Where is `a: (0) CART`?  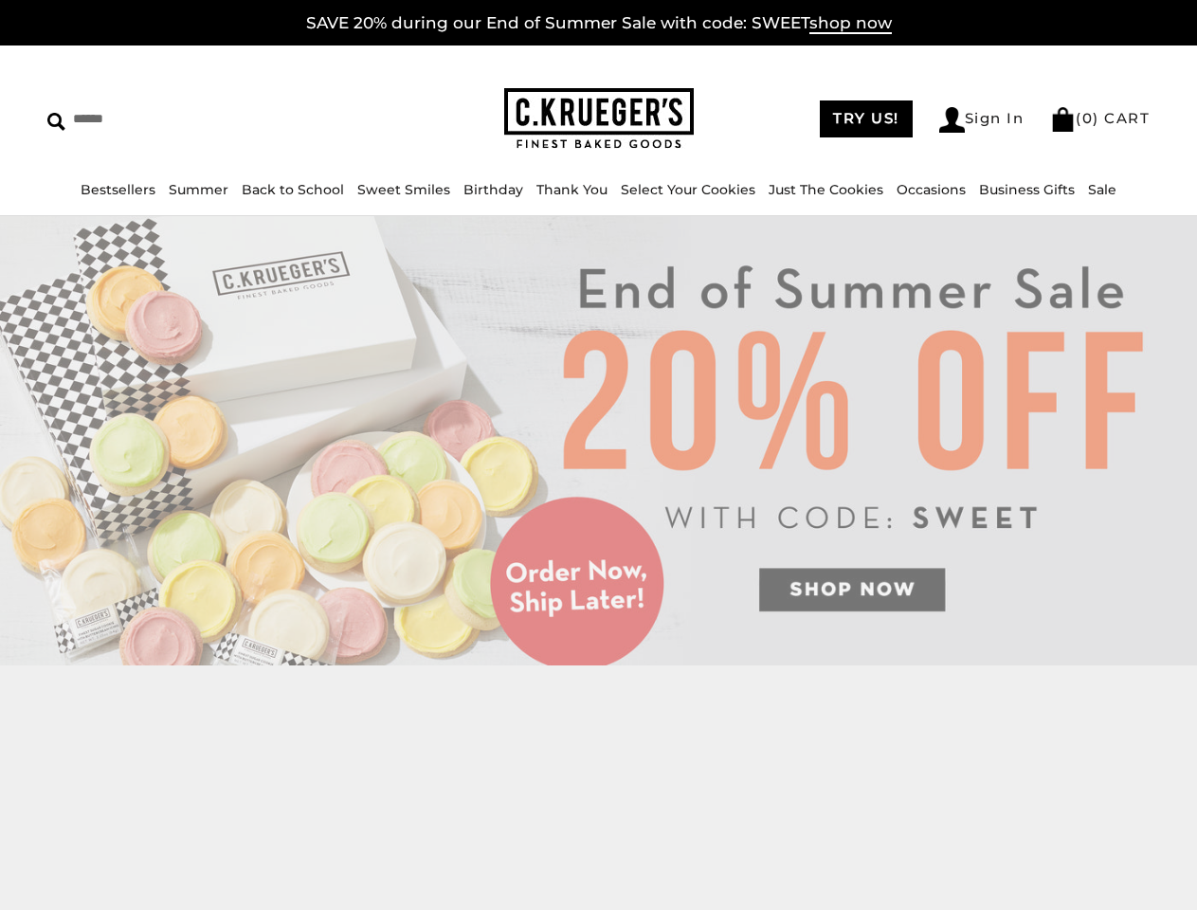 a: (0) CART is located at coordinates (1100, 118).